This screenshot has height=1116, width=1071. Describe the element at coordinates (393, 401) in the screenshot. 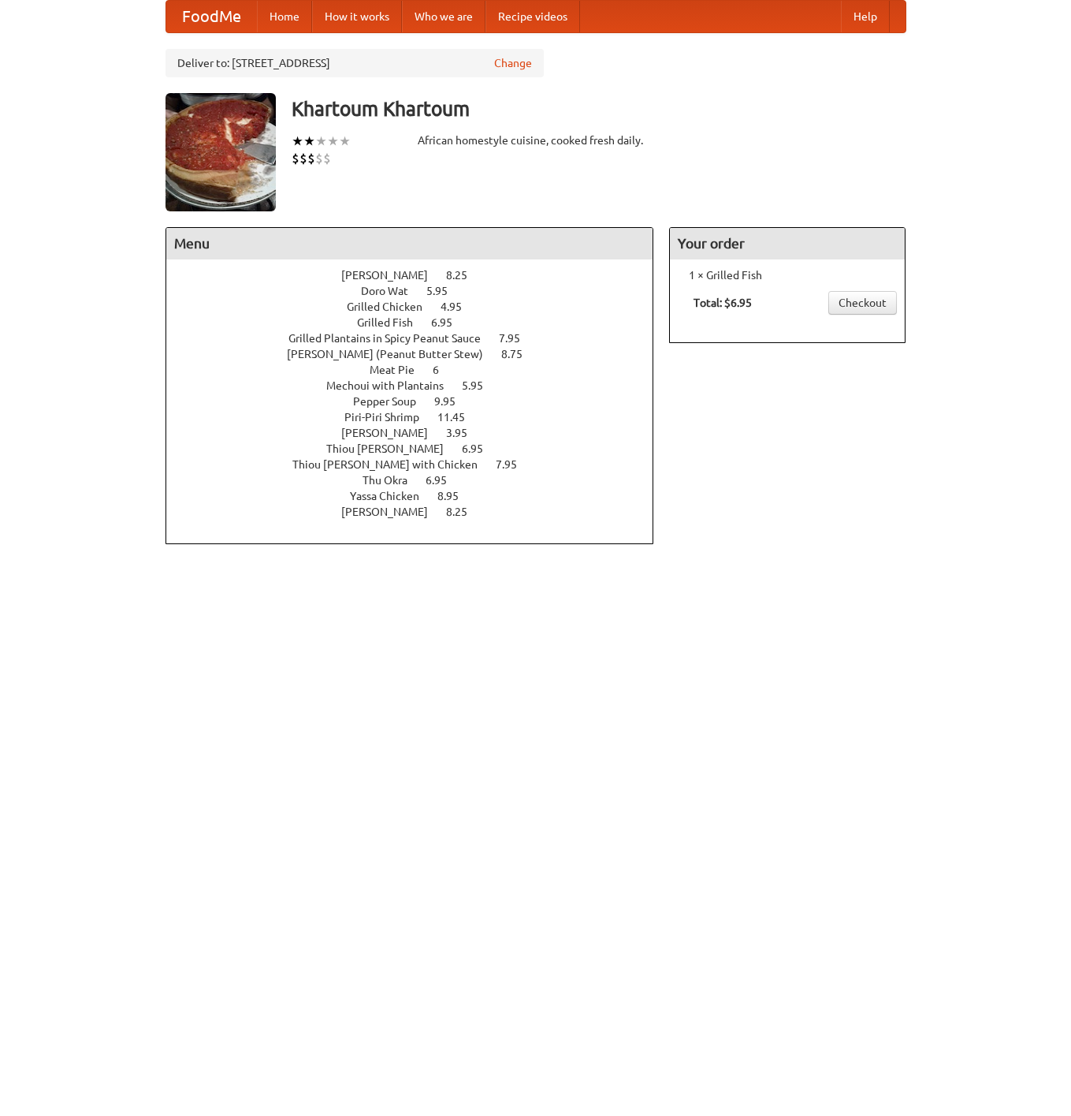

I see `span: Pepper Soup` at that location.